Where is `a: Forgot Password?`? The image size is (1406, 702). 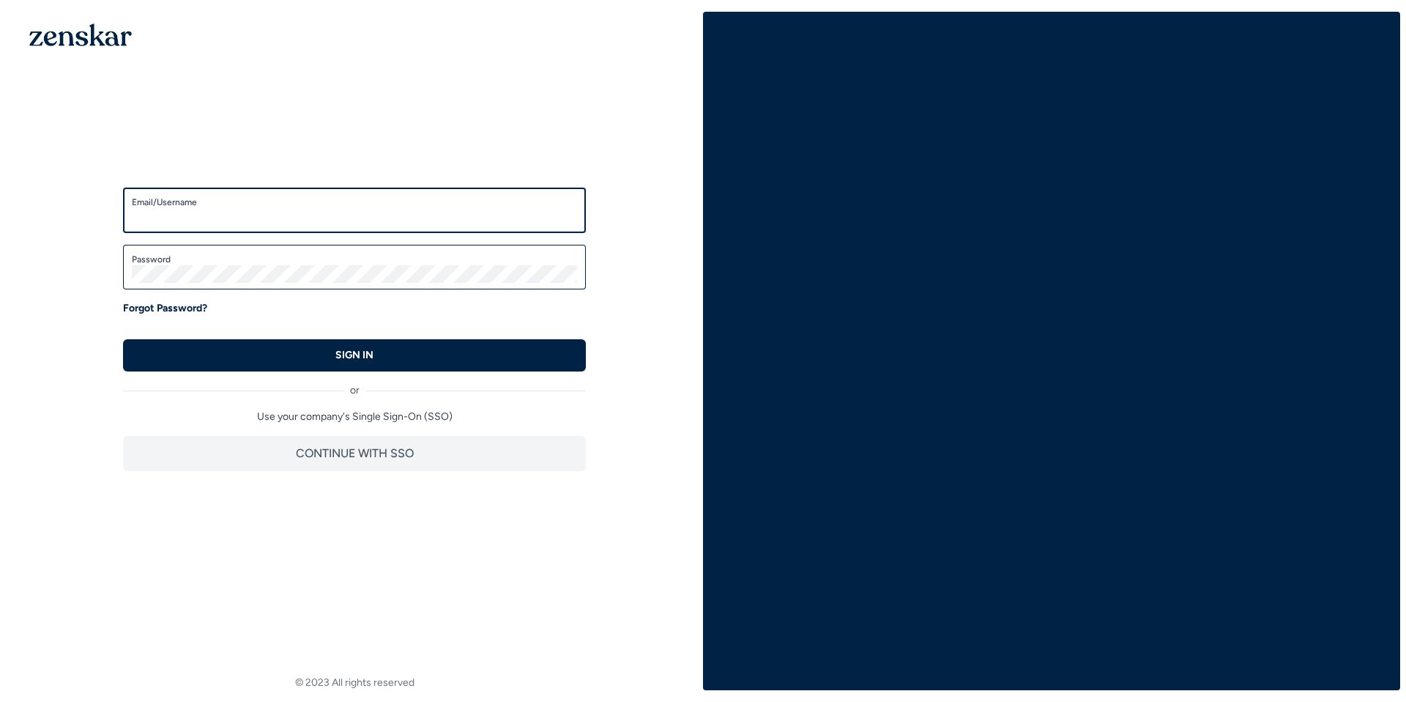 a: Forgot Password? is located at coordinates (165, 308).